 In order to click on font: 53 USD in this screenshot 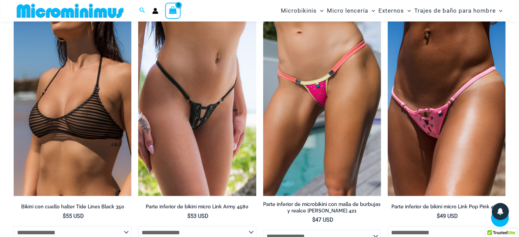, I will do `click(199, 216)`.